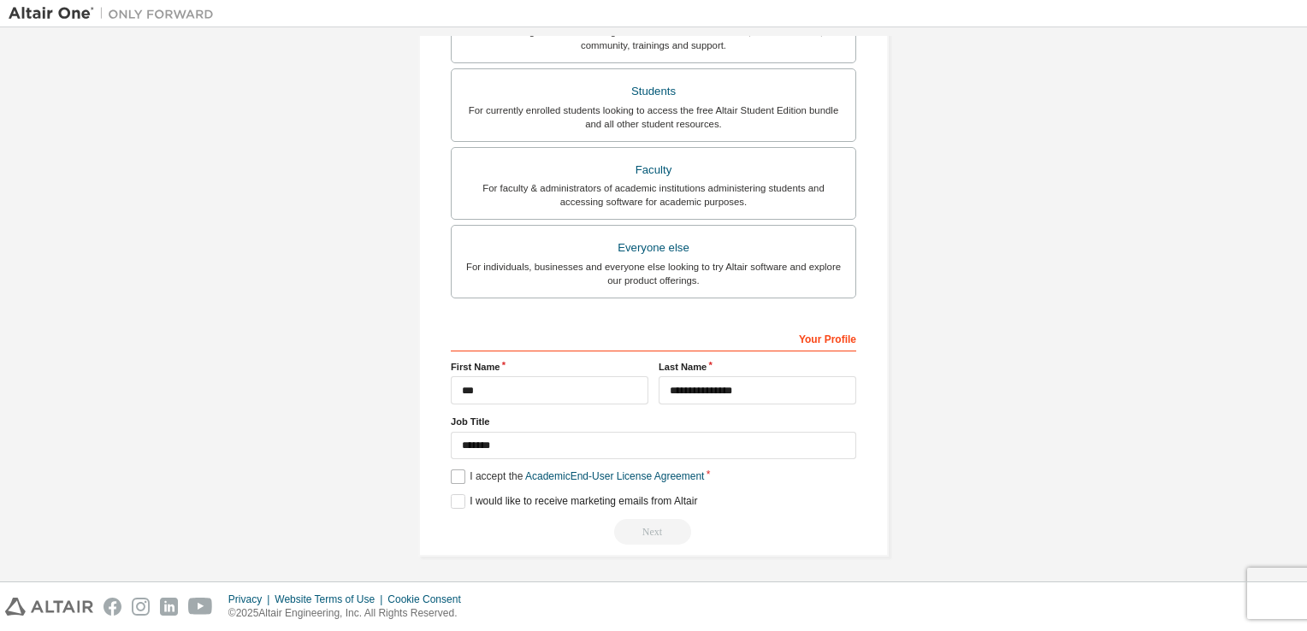  What do you see at coordinates (653, 248) in the screenshot?
I see `div: Everyone else` at bounding box center [653, 248].